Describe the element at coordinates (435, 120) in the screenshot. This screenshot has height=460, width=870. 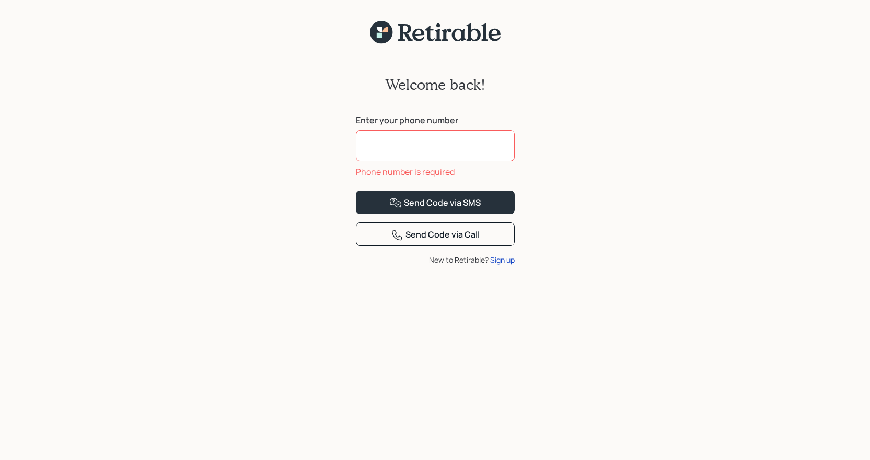
I see `label: Enter your phone number` at that location.